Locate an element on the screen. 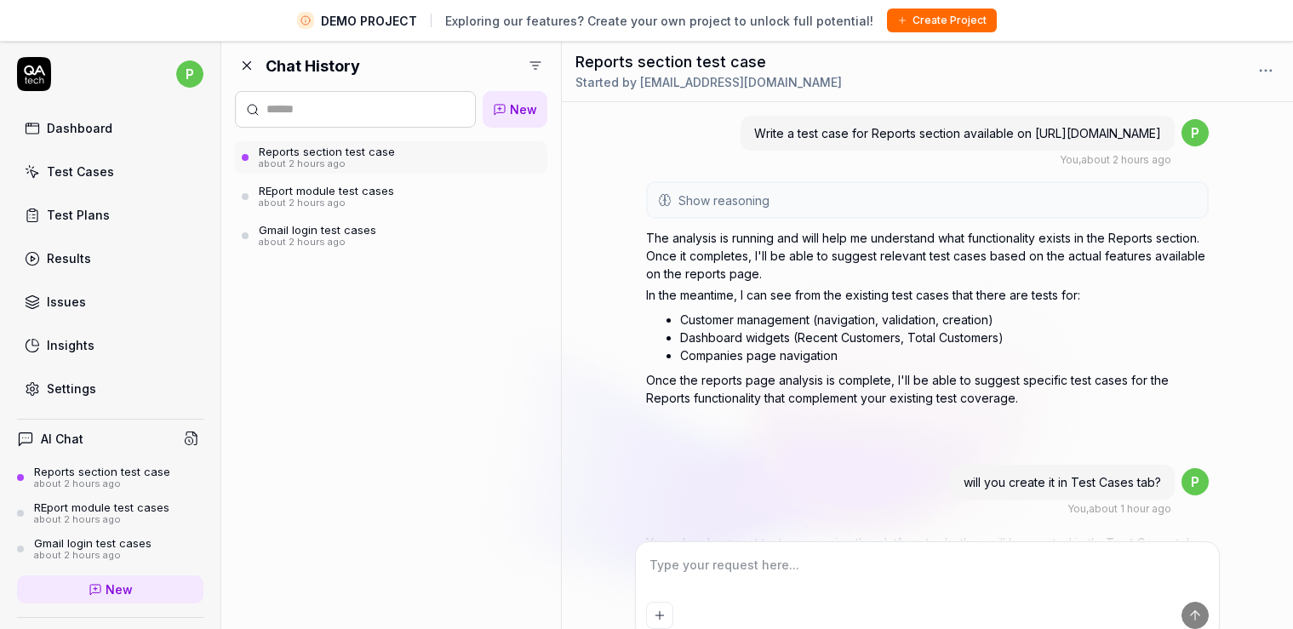  div: Dashboard is located at coordinates (79, 128).